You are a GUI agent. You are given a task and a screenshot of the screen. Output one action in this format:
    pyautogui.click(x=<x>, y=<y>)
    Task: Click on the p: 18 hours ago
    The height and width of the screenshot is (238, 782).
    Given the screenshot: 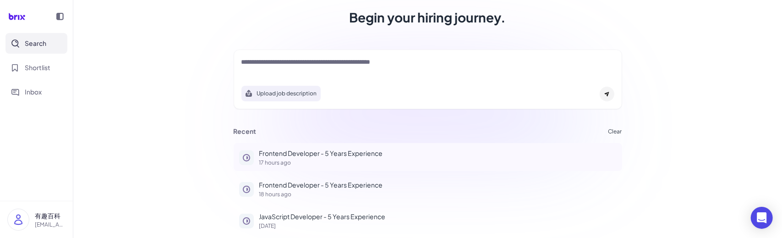 What is the action you would take?
    pyautogui.click(x=438, y=194)
    